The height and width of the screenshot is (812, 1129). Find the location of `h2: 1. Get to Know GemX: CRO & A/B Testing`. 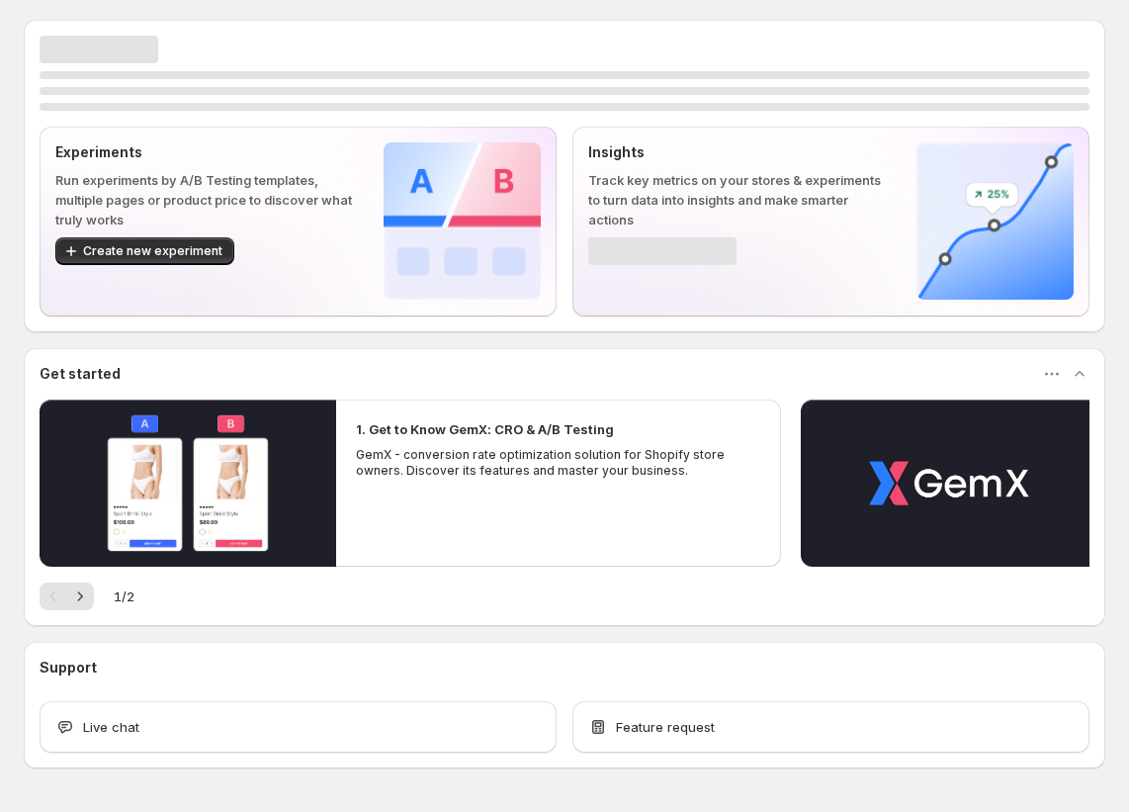

h2: 1. Get to Know GemX: CRO & A/B Testing is located at coordinates (484, 429).